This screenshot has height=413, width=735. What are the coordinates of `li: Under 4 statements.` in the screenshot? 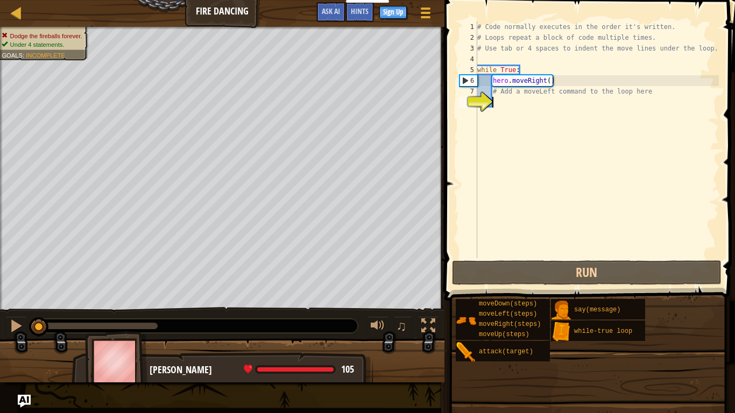 It's located at (41, 45).